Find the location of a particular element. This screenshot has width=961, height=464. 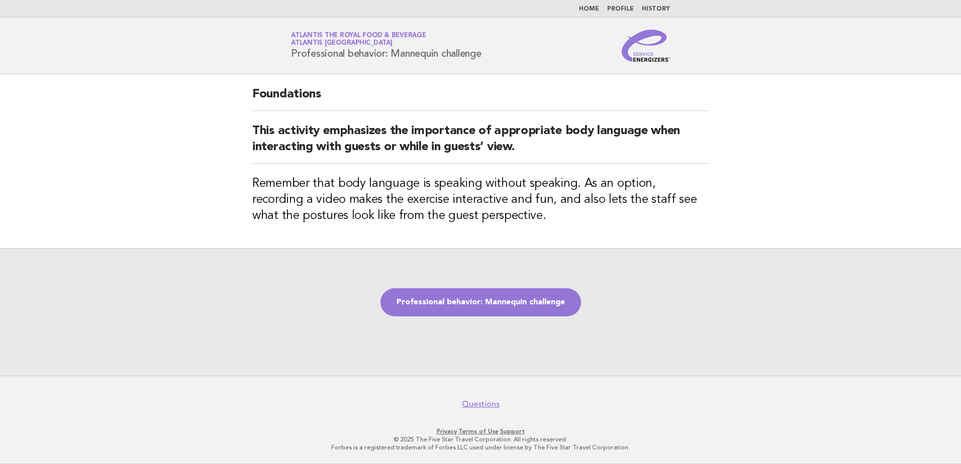

h1: Professional behavior: Mannequin challenge is located at coordinates (386, 46).